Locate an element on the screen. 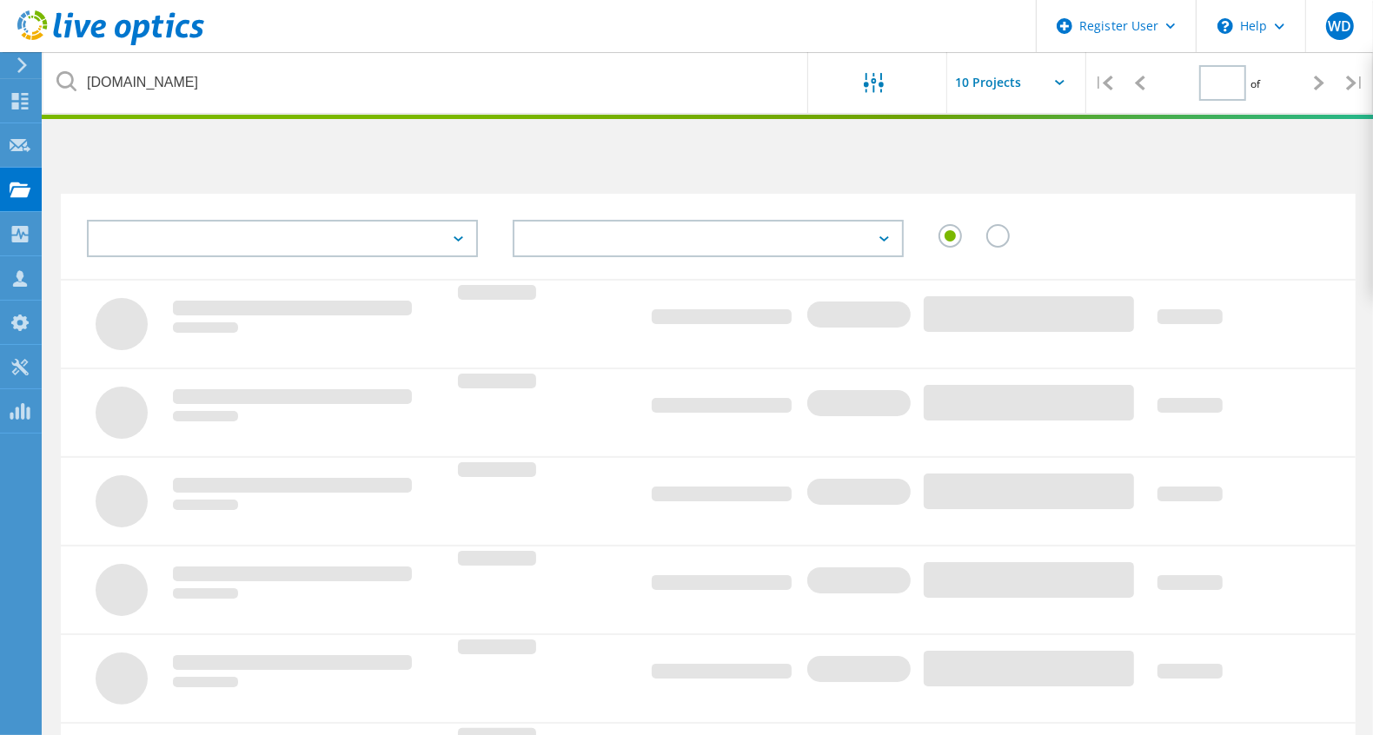 This screenshot has width=1373, height=735. a: Live Optics Dashboard is located at coordinates (110, 43).